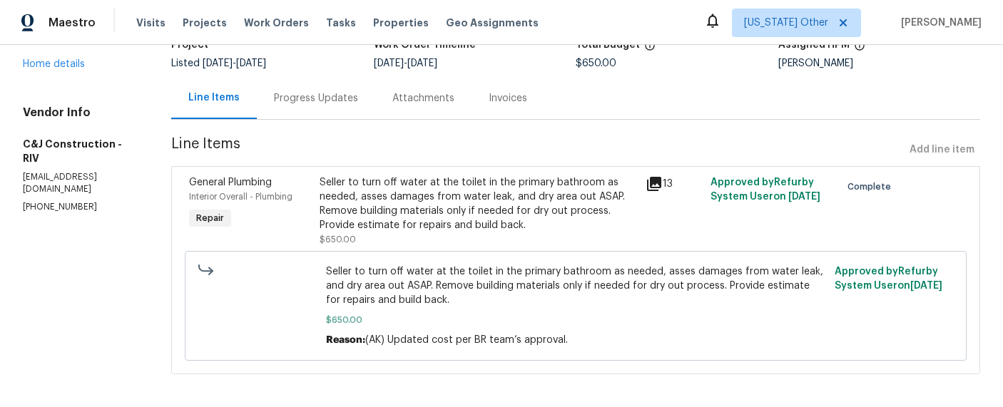  What do you see at coordinates (241, 197) in the screenshot?
I see `span: Interior Overall - Plumbing` at bounding box center [241, 197].